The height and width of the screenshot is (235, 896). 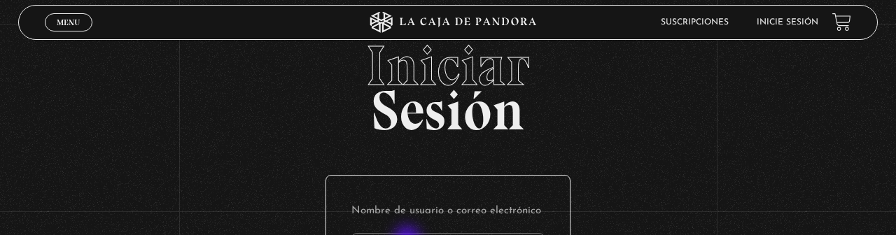 I want to click on a: Suscripciones, so click(x=694, y=22).